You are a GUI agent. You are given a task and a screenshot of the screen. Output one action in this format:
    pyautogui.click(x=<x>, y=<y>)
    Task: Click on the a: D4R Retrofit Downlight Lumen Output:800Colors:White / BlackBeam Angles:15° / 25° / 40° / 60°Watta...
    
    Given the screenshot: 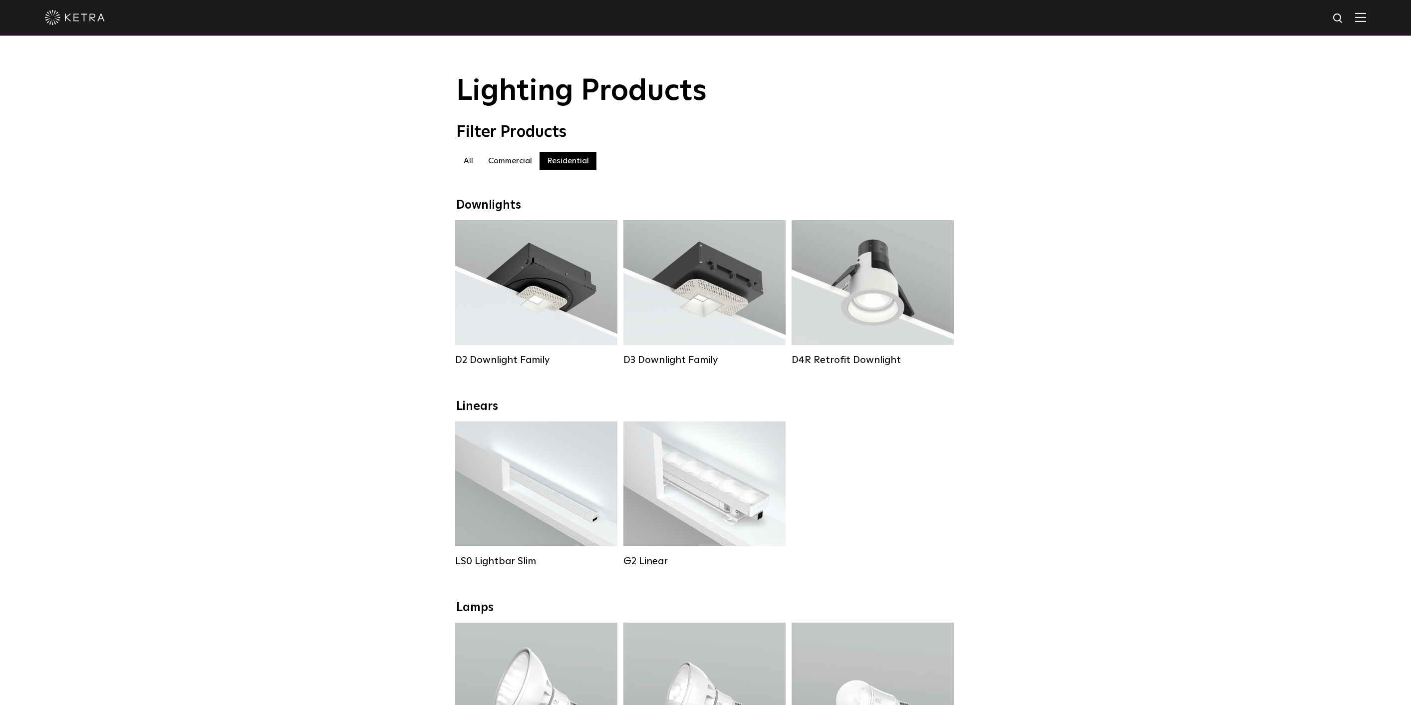 What is the action you would take?
    pyautogui.click(x=872, y=293)
    